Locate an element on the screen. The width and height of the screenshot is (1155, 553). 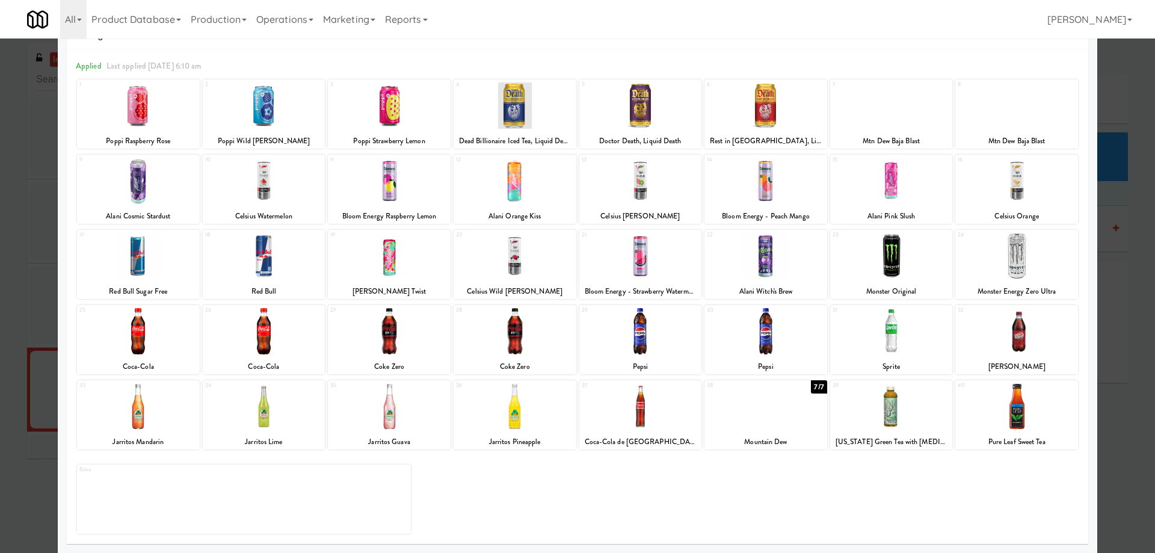
div: Extra is located at coordinates (244, 499).